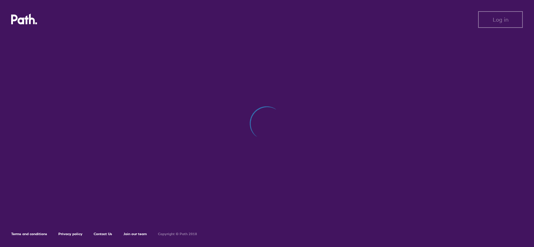 The image size is (534, 247). I want to click on a: Terms and conditions, so click(29, 234).